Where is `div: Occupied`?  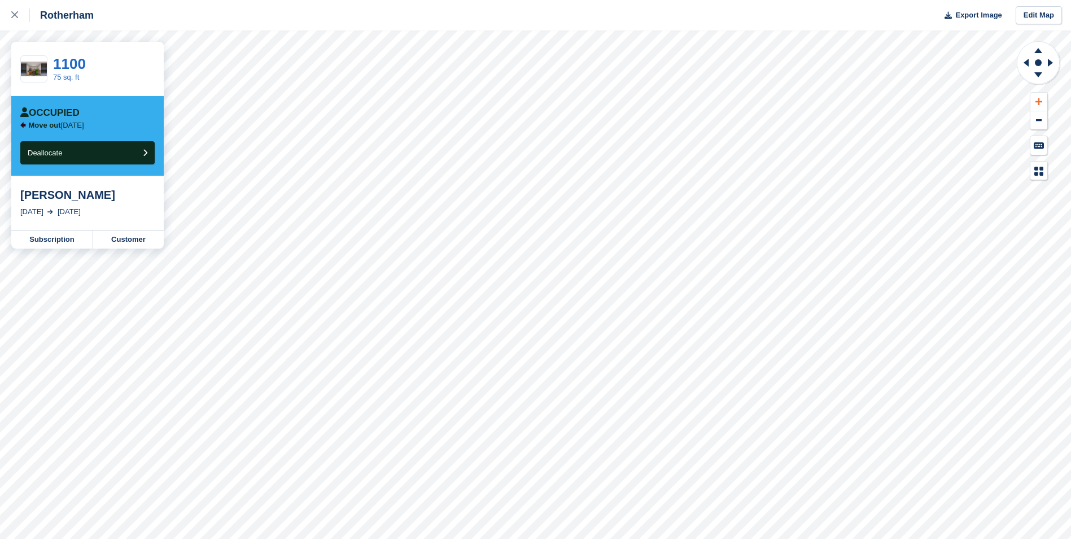
div: Occupied is located at coordinates (50, 113).